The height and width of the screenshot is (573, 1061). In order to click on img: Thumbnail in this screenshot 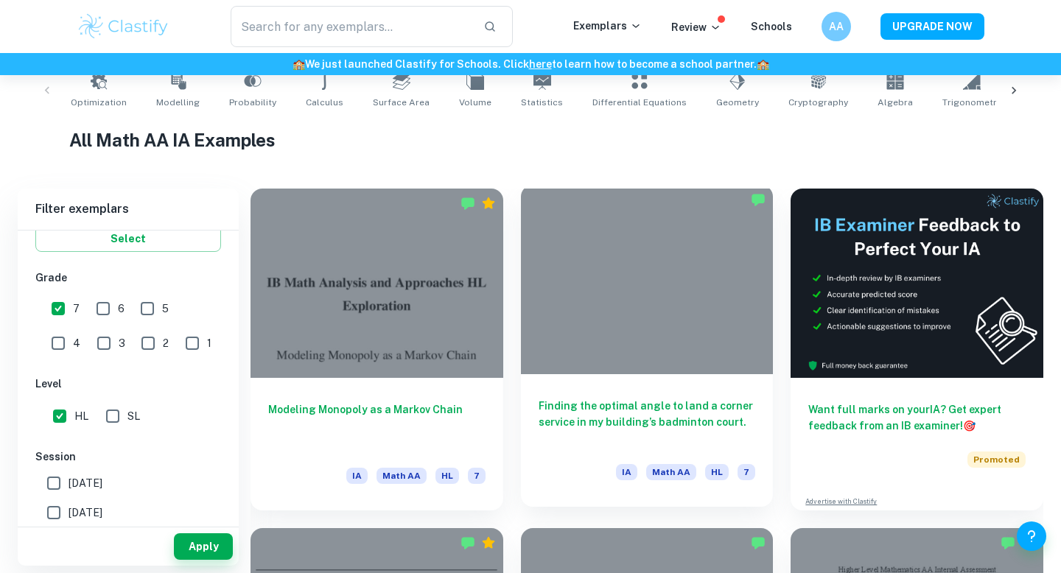, I will do `click(916, 283)`.